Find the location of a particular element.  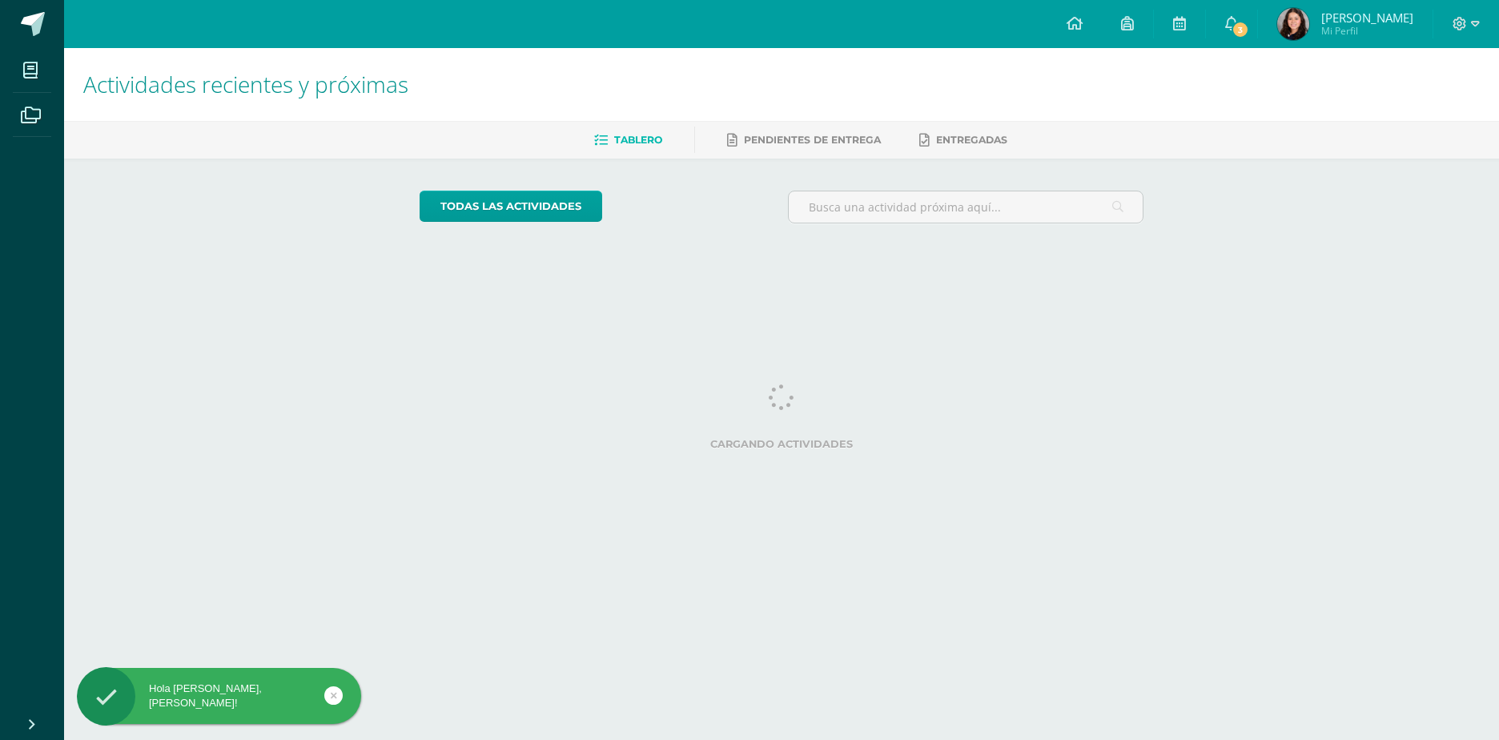

label: Cargando actividades is located at coordinates (782, 444).